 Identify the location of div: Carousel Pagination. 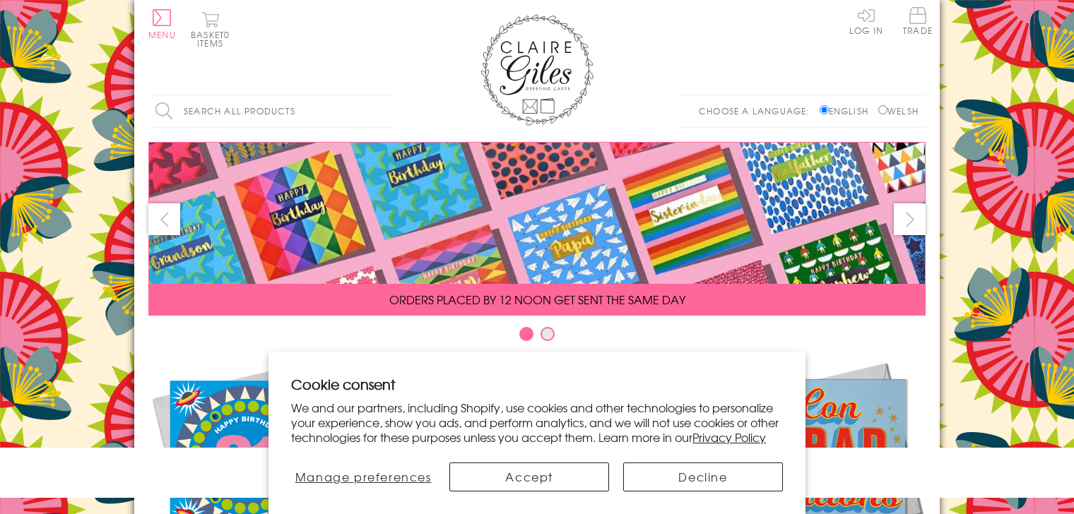
(537, 337).